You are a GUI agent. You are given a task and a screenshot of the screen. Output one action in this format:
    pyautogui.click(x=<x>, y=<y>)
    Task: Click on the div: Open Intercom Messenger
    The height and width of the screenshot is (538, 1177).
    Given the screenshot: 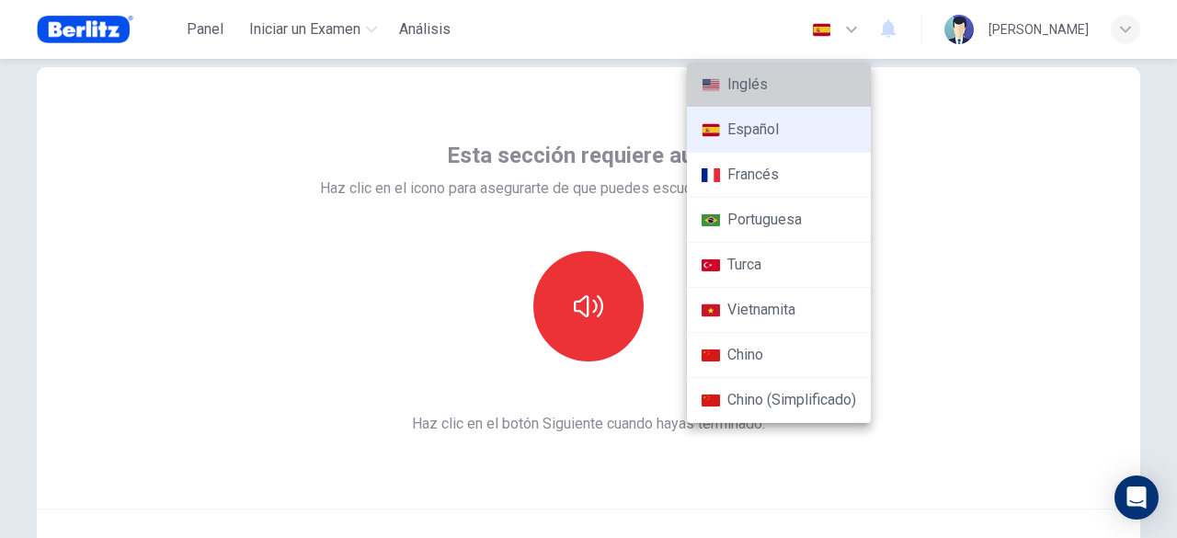 What is the action you would take?
    pyautogui.click(x=1136, y=497)
    